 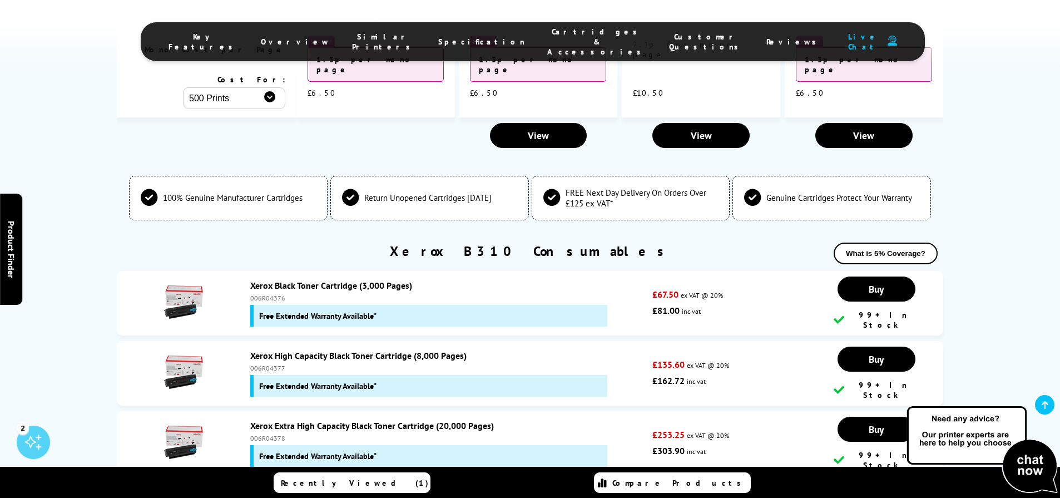 What do you see at coordinates (982, 450) in the screenshot?
I see `img: Open Live Chat window` at bounding box center [982, 450].